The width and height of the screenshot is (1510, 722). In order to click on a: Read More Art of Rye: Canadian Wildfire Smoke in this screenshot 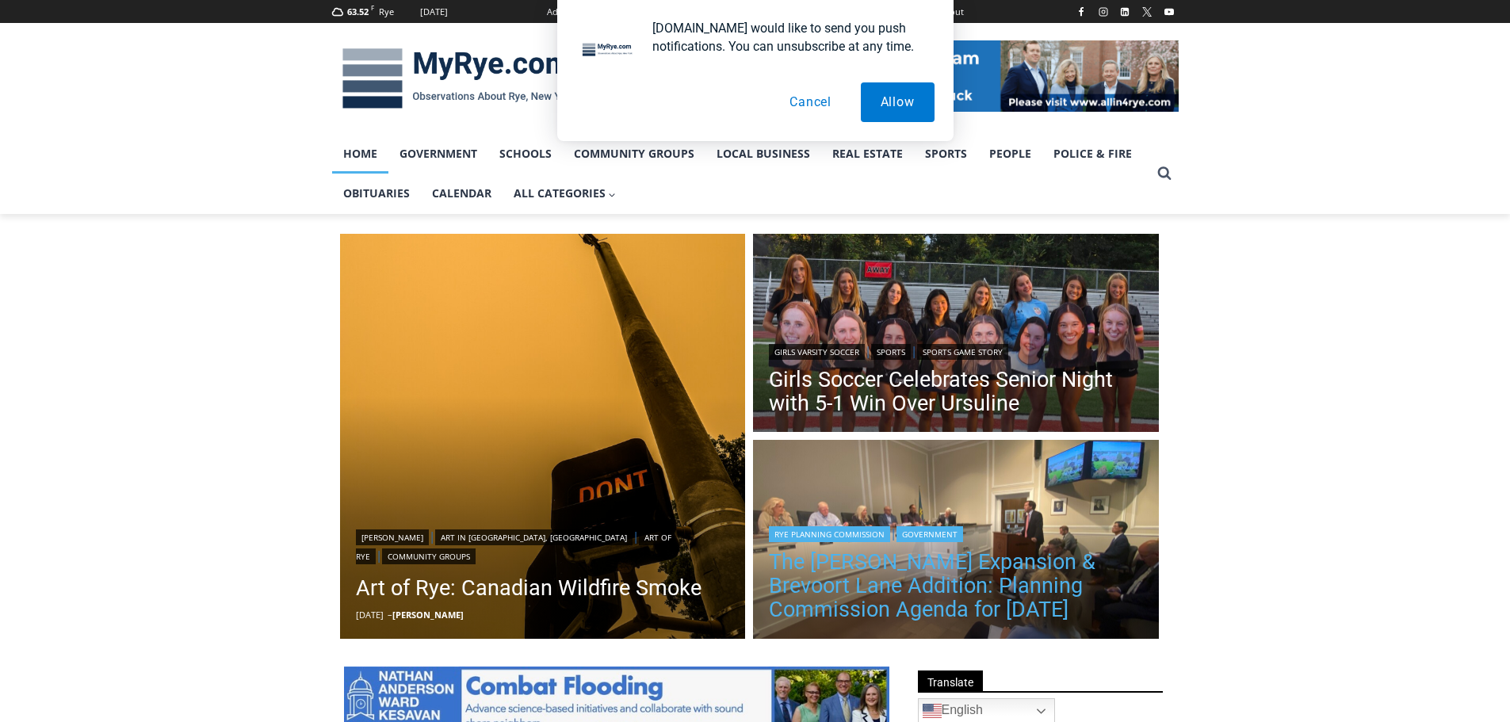, I will do `click(543, 437)`.